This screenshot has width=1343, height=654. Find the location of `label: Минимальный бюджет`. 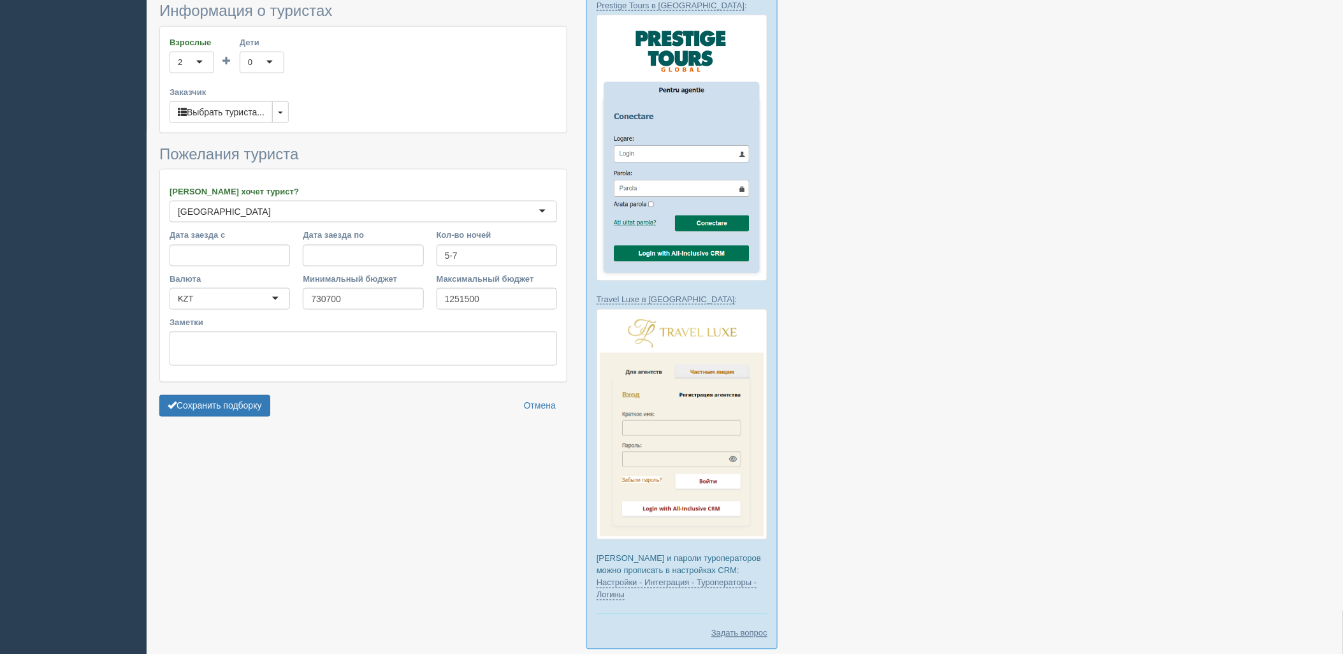

label: Минимальный бюджет is located at coordinates (363, 279).